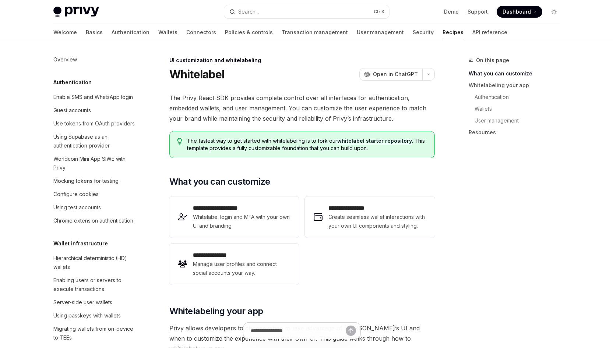 This screenshot has width=613, height=348. Describe the element at coordinates (302, 108) in the screenshot. I see `span: The Privy React SDK provides complete control over all interfaces for authentication, embedded wa...` at that location.